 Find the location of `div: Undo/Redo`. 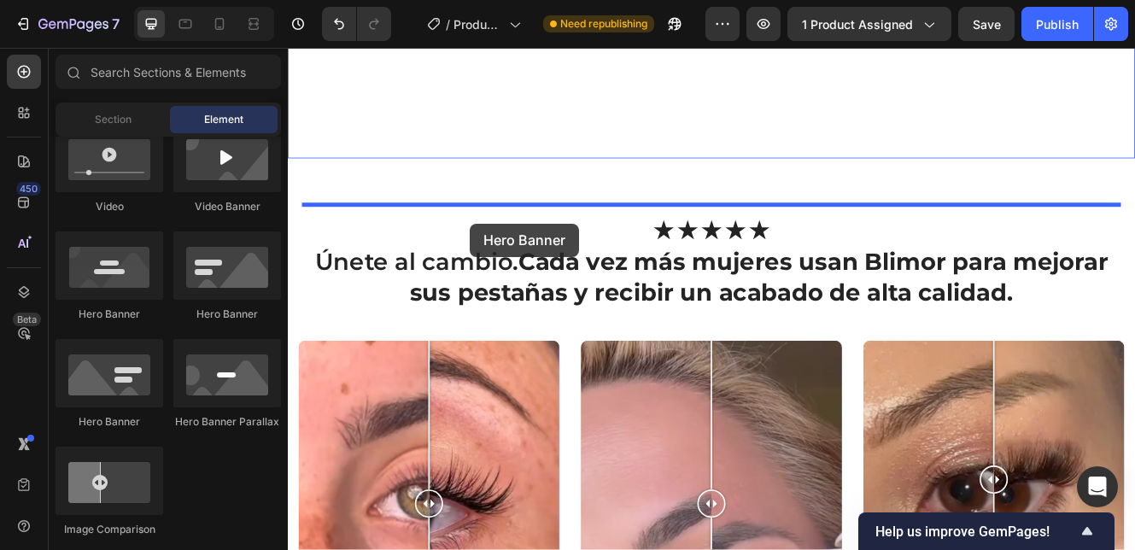

div: Undo/Redo is located at coordinates (356, 24).